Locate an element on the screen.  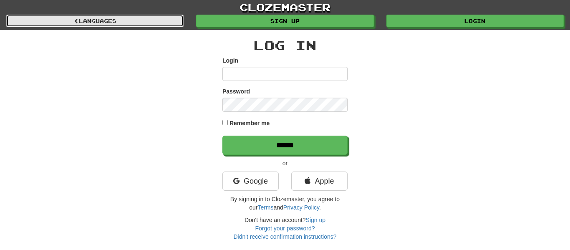
a: Apple is located at coordinates (319, 181).